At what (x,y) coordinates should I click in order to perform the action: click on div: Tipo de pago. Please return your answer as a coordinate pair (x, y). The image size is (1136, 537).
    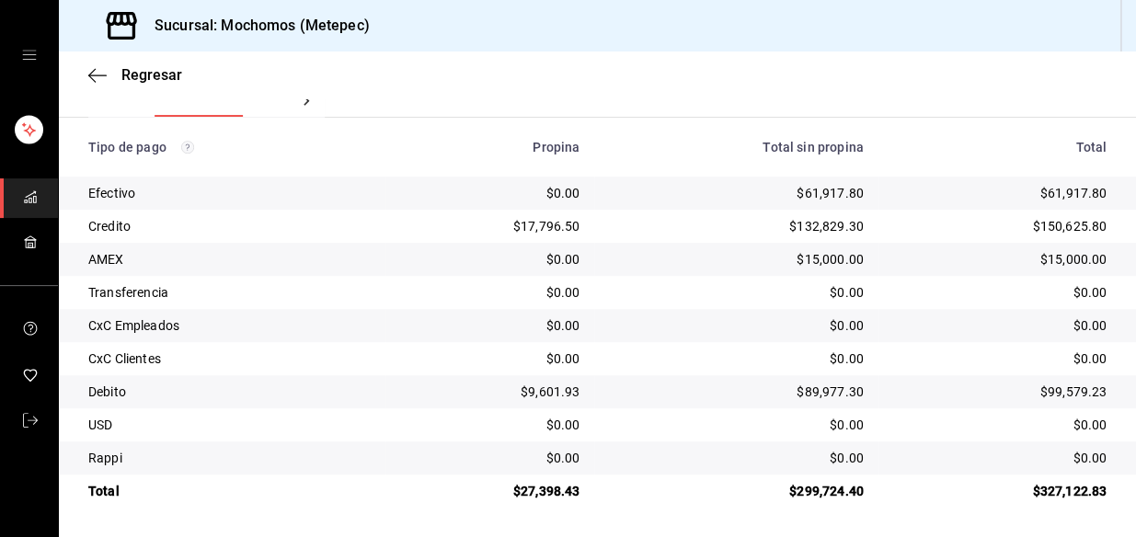
    Looking at the image, I should click on (229, 147).